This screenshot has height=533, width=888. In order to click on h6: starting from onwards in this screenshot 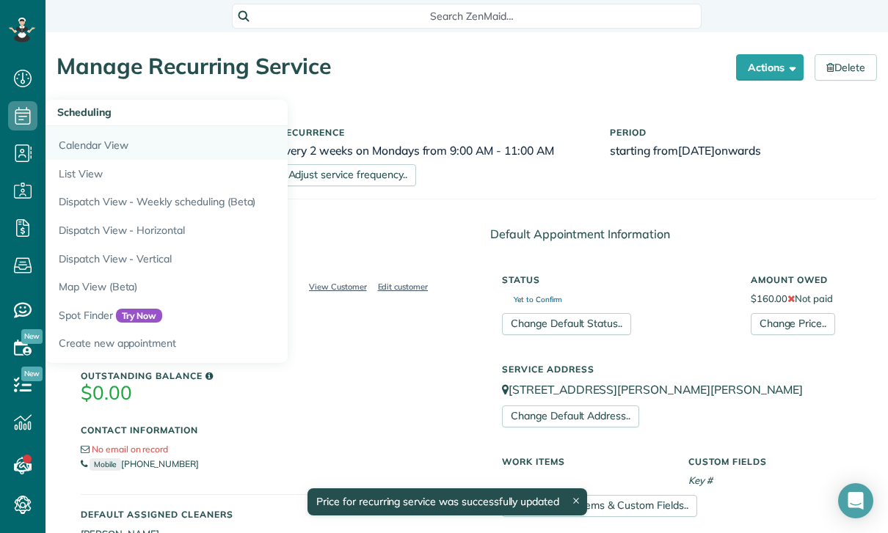, I will do `click(731, 150)`.